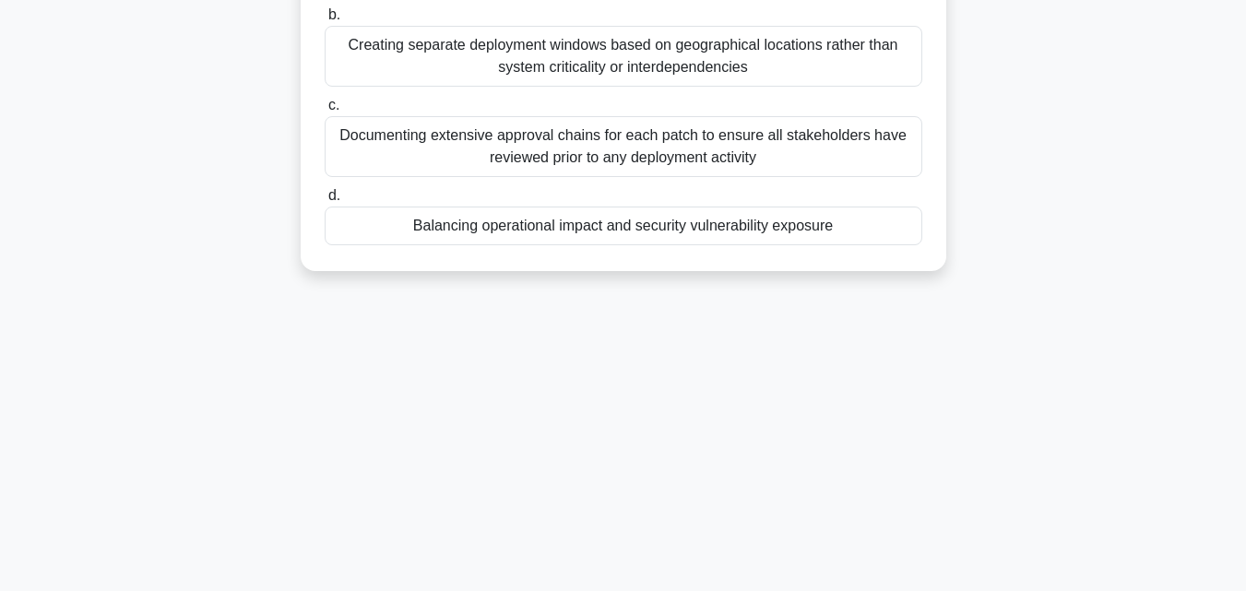 The width and height of the screenshot is (1246, 591). Describe the element at coordinates (334, 195) in the screenshot. I see `span: d.` at that location.